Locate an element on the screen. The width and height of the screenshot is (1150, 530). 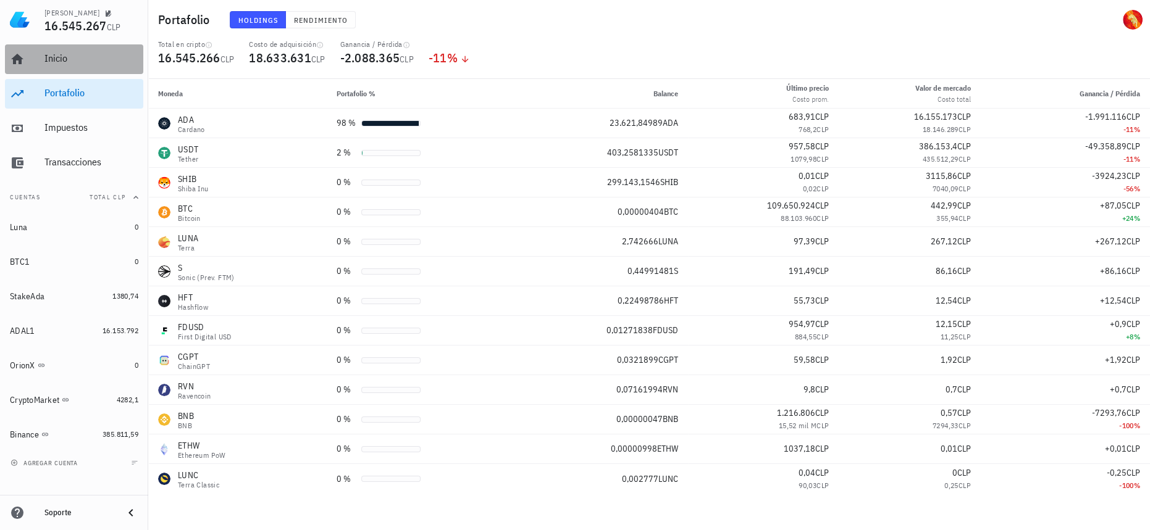
div: HFT is located at coordinates (193, 298).